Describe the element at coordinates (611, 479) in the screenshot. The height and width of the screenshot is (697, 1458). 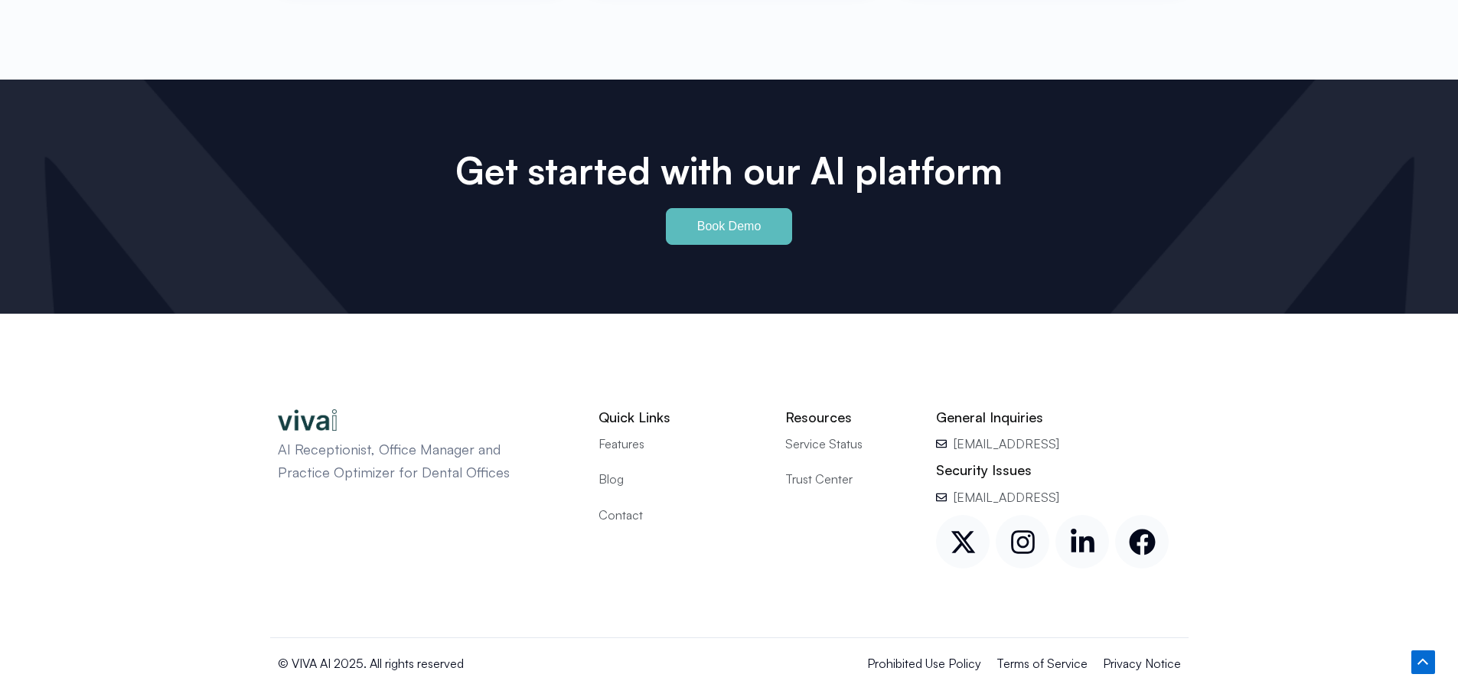
I see `span: Blog` at that location.